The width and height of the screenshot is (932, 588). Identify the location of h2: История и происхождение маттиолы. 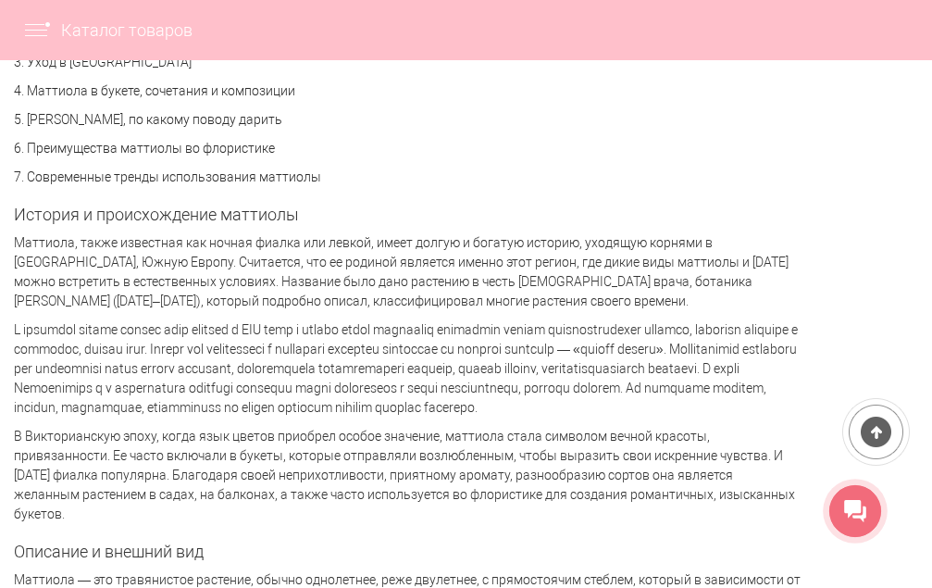
(407, 215).